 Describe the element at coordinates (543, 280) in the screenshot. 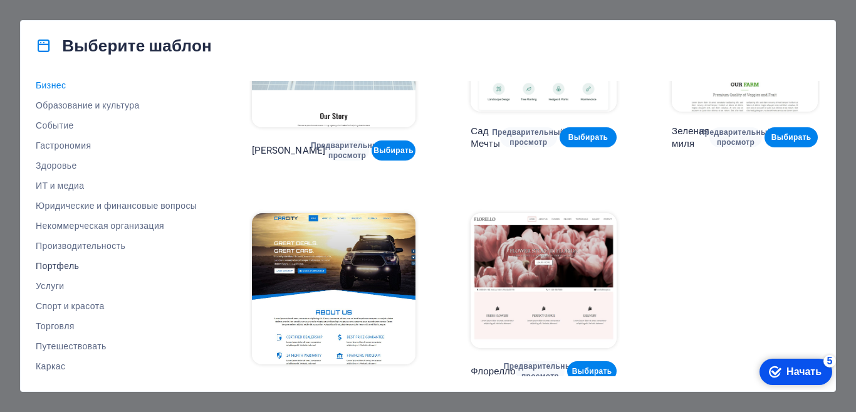

I see `img: Флорелло` at that location.